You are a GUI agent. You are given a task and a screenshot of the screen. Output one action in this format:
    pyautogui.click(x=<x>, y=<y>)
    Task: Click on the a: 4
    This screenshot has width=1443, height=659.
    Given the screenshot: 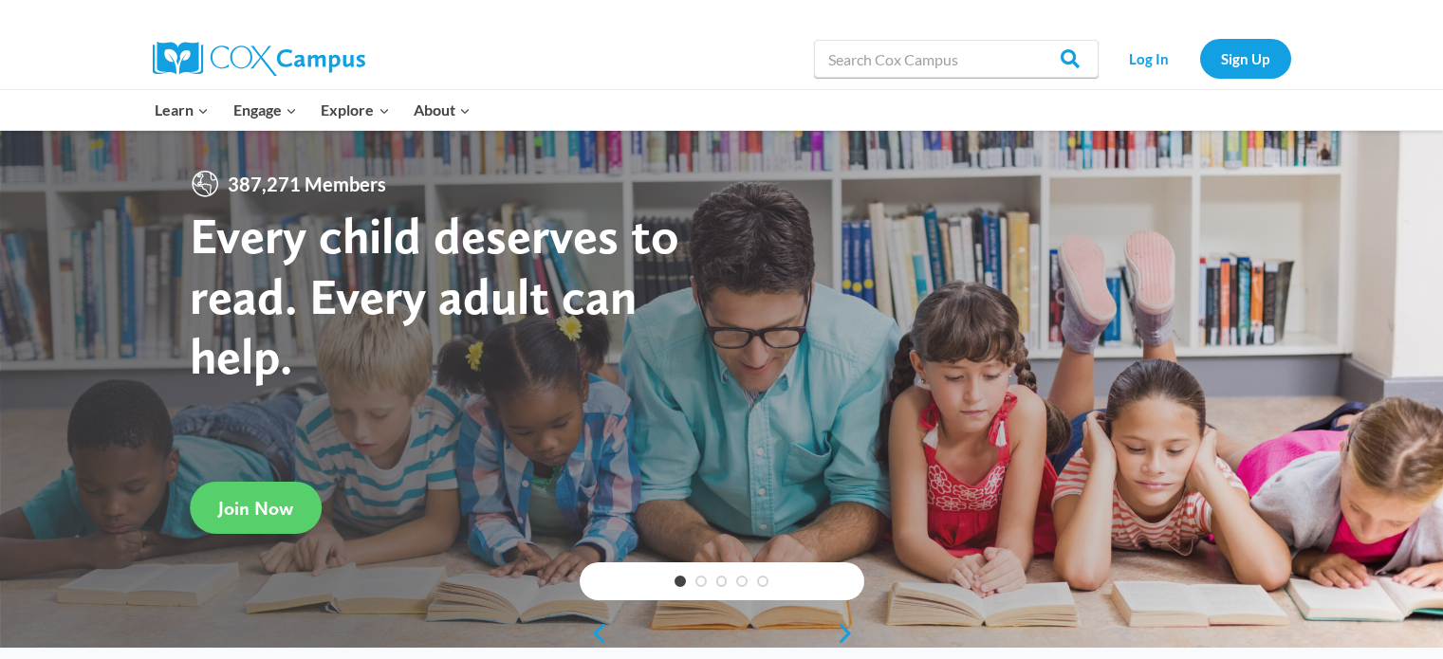 What is the action you would take?
    pyautogui.click(x=742, y=582)
    